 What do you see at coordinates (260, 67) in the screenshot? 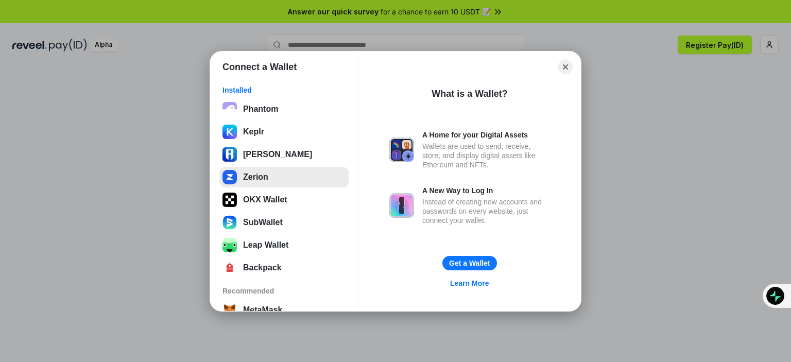
I see `h1: Connect a Wallet` at bounding box center [260, 67].